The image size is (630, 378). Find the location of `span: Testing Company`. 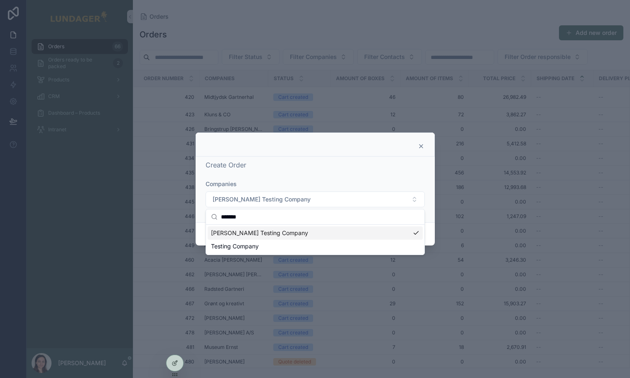

span: Testing Company is located at coordinates (235, 246).